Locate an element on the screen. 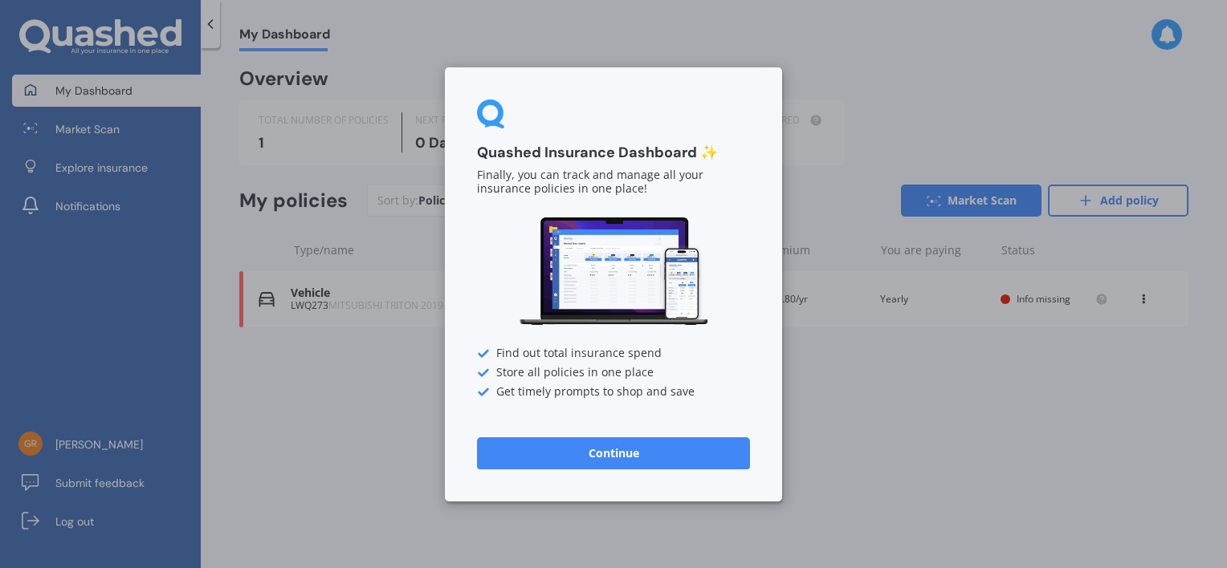 The height and width of the screenshot is (568, 1227). div: Get timely prompts to shop and save is located at coordinates (613, 392).